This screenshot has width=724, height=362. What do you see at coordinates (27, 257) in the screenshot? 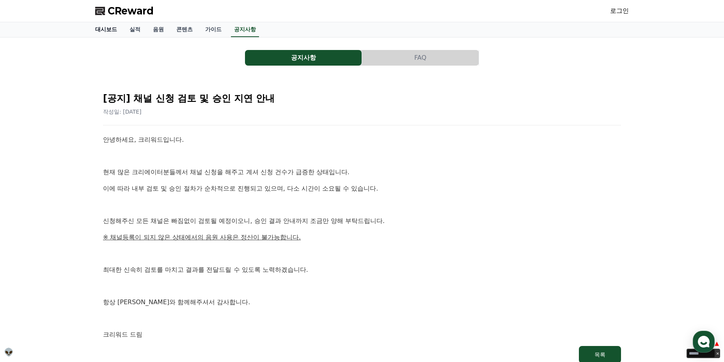
I see `a: 홈` at bounding box center [27, 257].